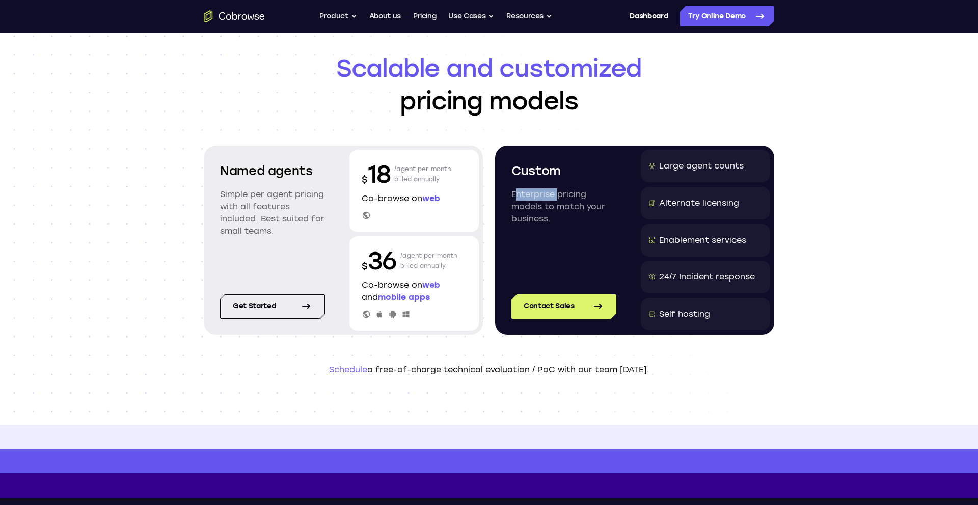  I want to click on a: Get started, so click(272, 307).